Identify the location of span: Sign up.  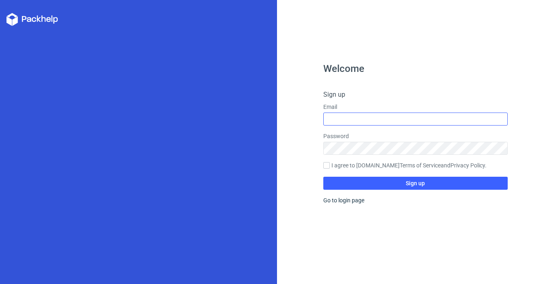
(415, 183).